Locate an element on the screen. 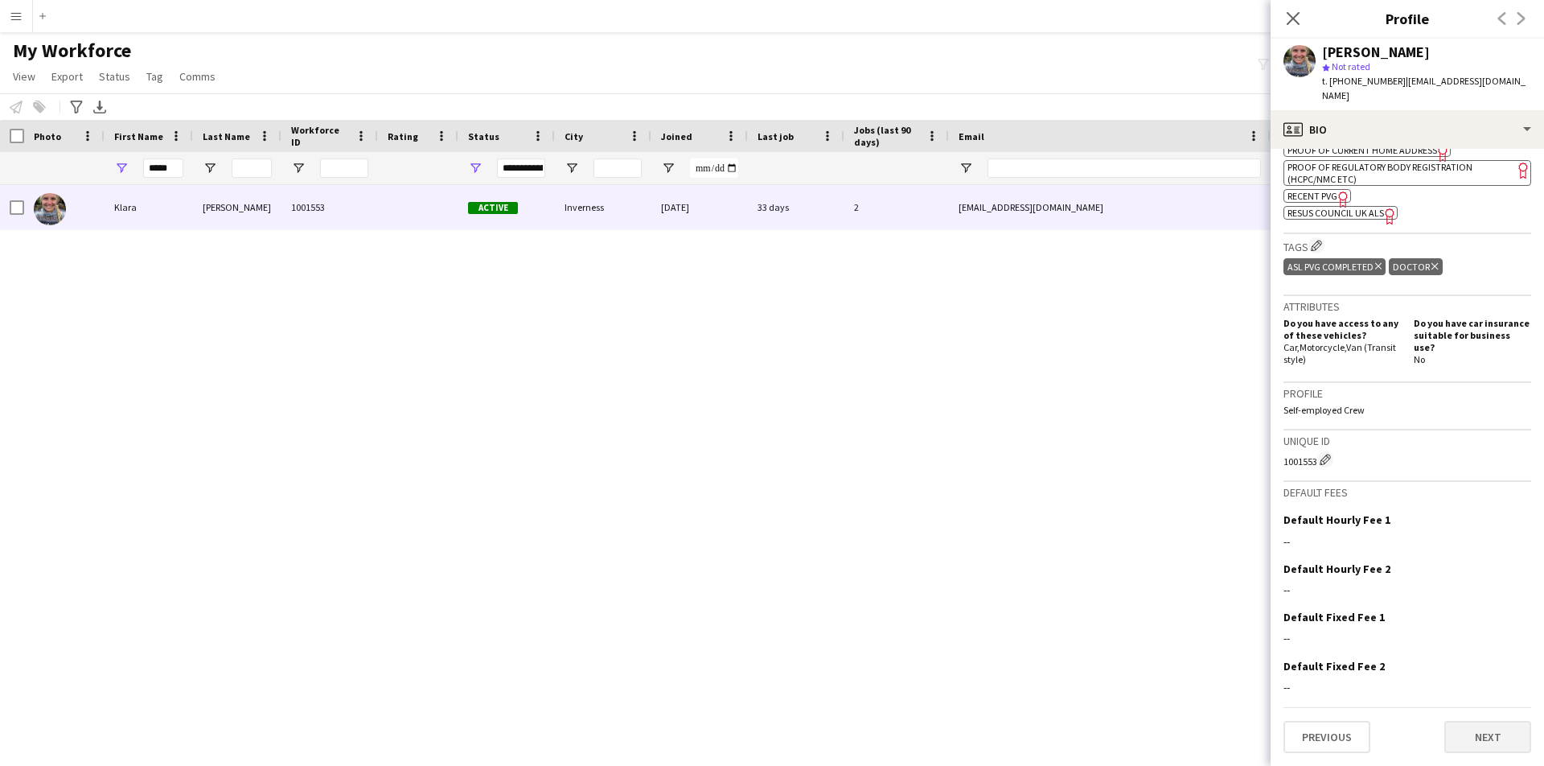 The image size is (1544, 766). span: Tag is located at coordinates (154, 76).